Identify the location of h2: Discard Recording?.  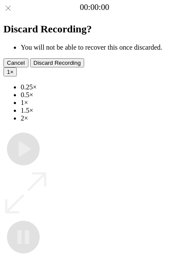
(95, 29).